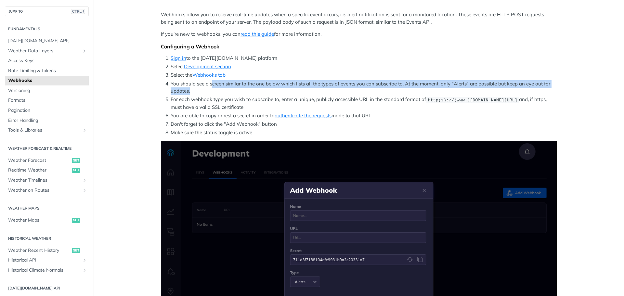  I want to click on a: Webhooks tab, so click(209, 75).